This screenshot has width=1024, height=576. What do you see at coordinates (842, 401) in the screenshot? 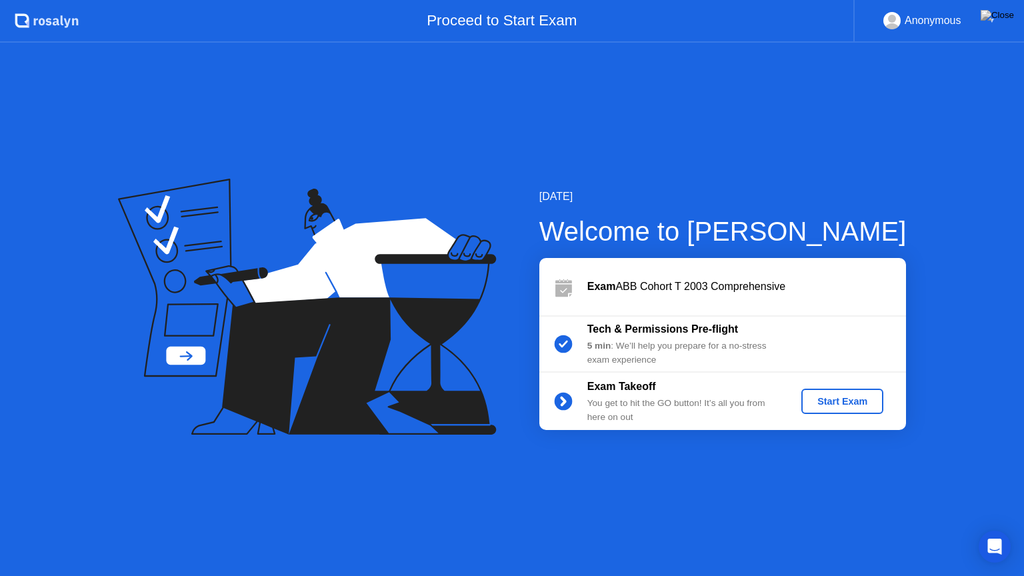
I see `div: Start Exam` at bounding box center [842, 401].